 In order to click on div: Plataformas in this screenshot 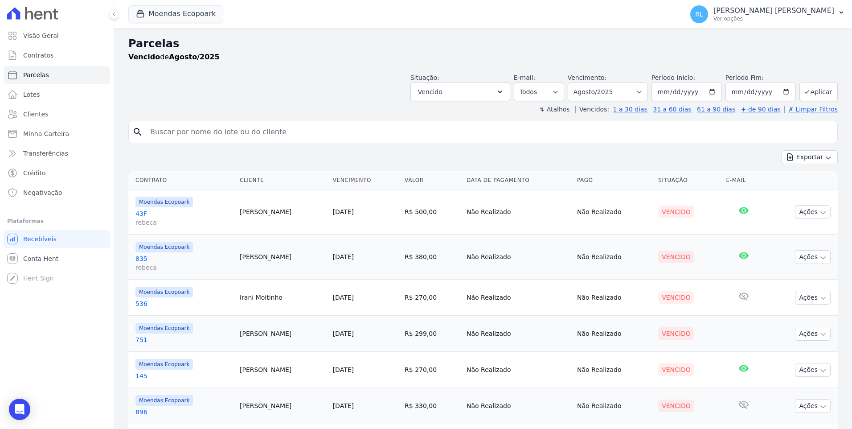, I will do `click(57, 221)`.